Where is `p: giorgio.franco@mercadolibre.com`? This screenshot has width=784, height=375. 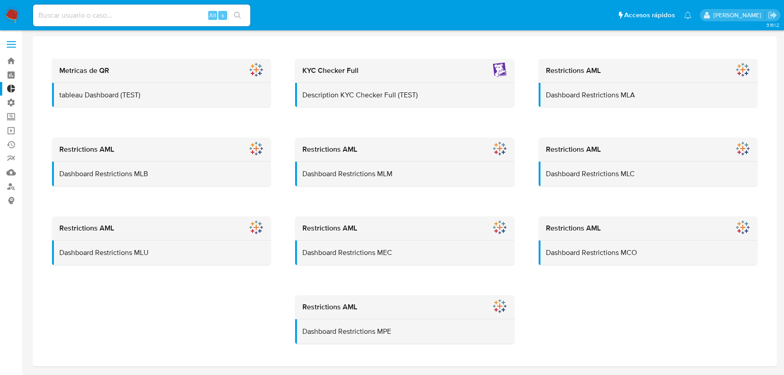
p: giorgio.franco@mercadolibre.com is located at coordinates (739, 15).